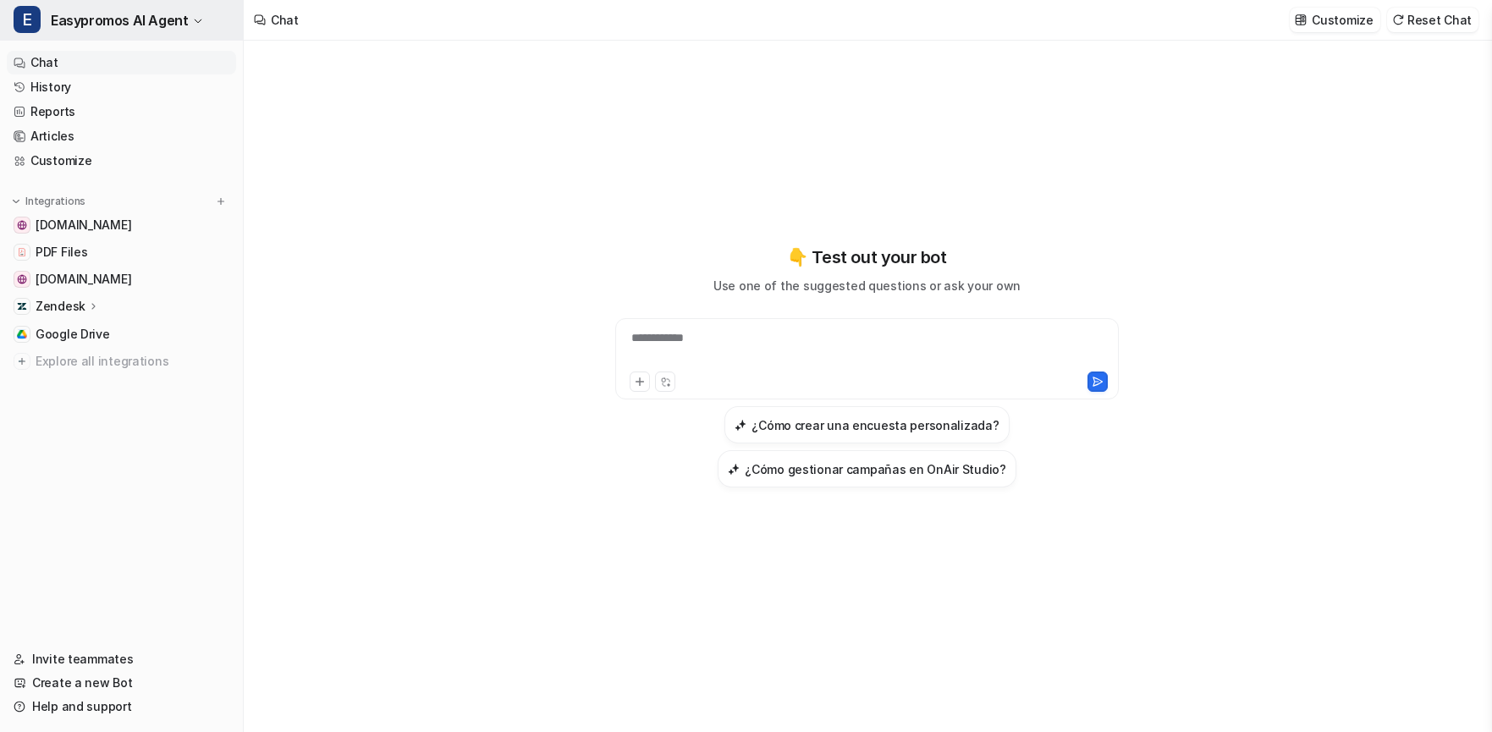 The height and width of the screenshot is (732, 1492). I want to click on p: Customize, so click(1342, 19).